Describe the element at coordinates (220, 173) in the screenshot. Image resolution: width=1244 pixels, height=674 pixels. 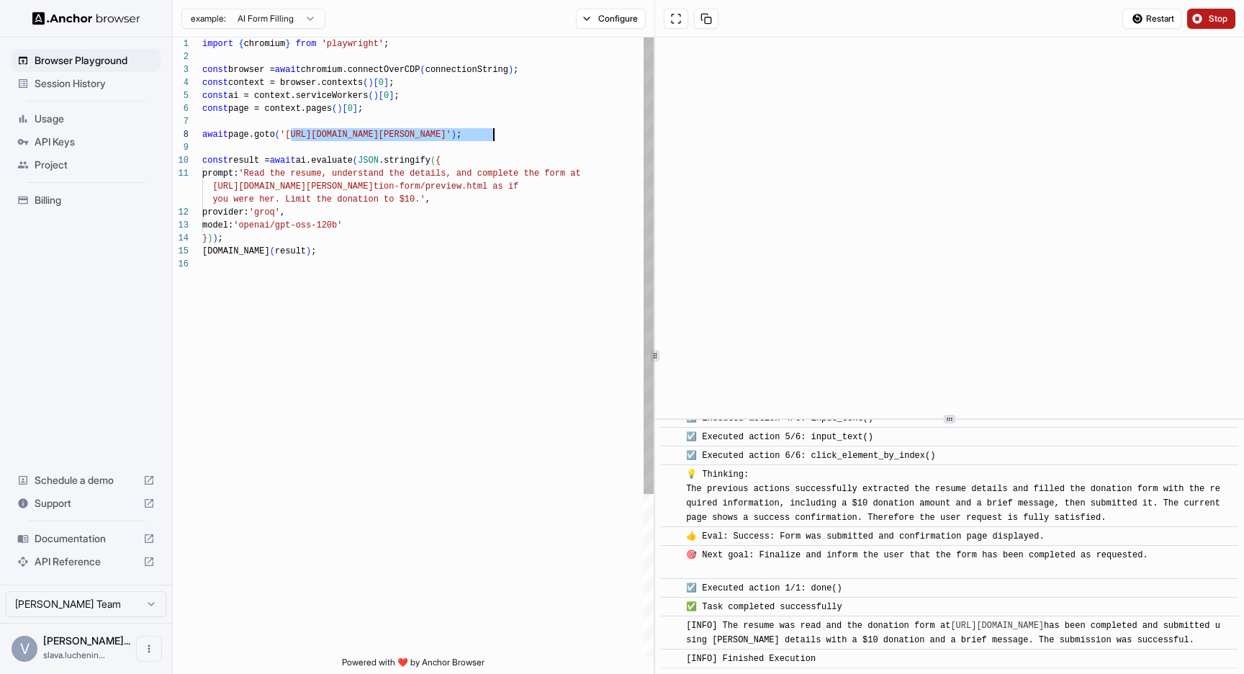
I see `span: prompt:` at that location.